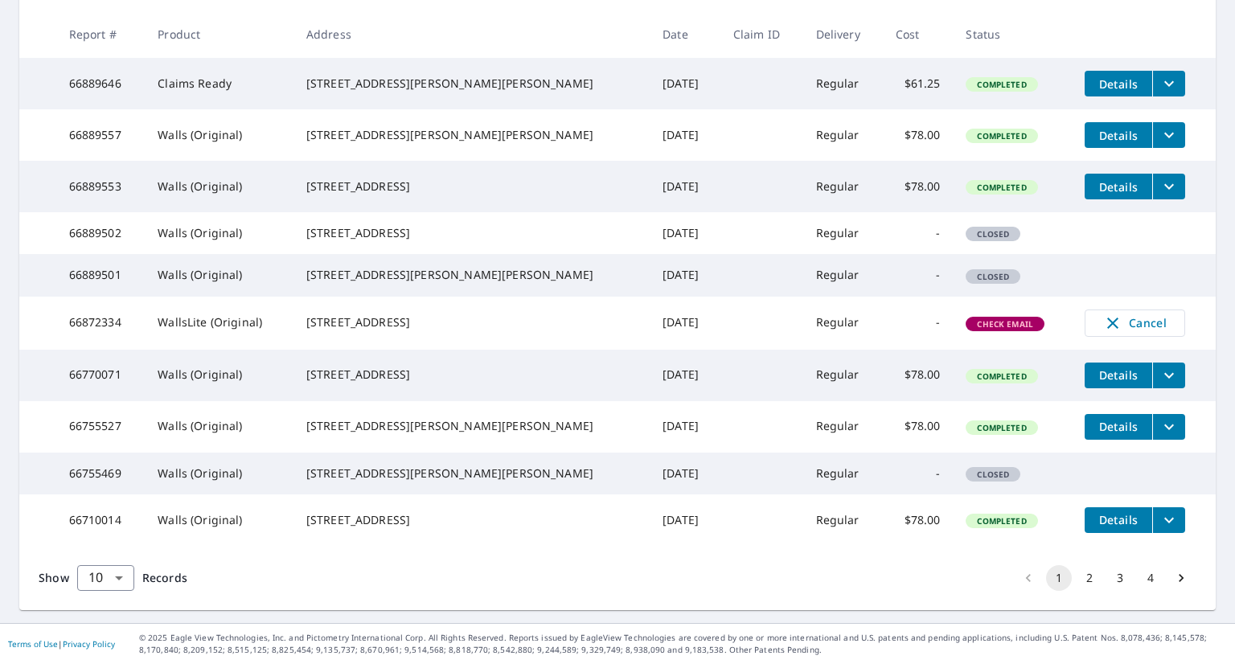 The width and height of the screenshot is (1235, 664). Describe the element at coordinates (100, 427) in the screenshot. I see `td: 66755527` at that location.